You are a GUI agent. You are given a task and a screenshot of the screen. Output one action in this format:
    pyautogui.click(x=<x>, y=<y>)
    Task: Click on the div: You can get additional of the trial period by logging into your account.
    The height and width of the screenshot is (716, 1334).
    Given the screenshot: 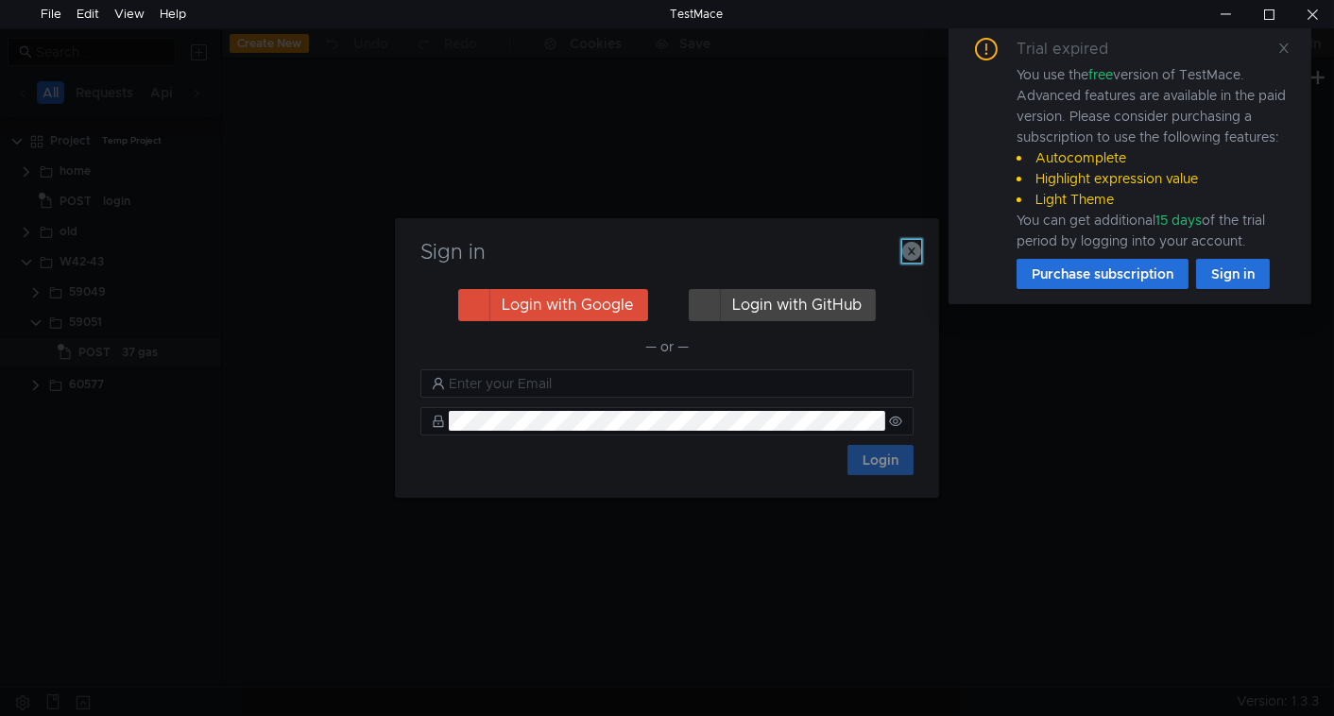 What is the action you would take?
    pyautogui.click(x=1152, y=230)
    